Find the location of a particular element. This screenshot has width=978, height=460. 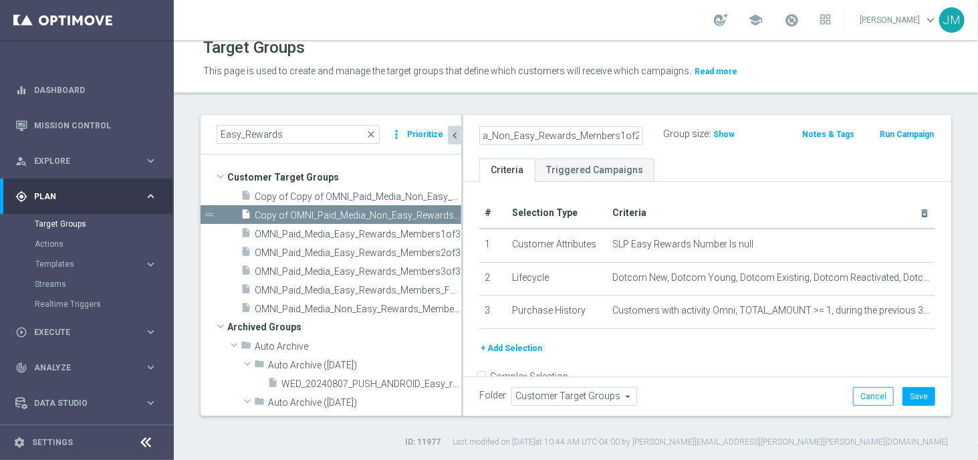

i: gps_fixed is located at coordinates (21, 197).